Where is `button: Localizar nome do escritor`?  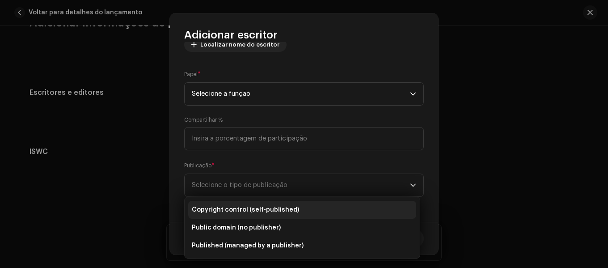
button: Localizar nome do escritor is located at coordinates (235, 45).